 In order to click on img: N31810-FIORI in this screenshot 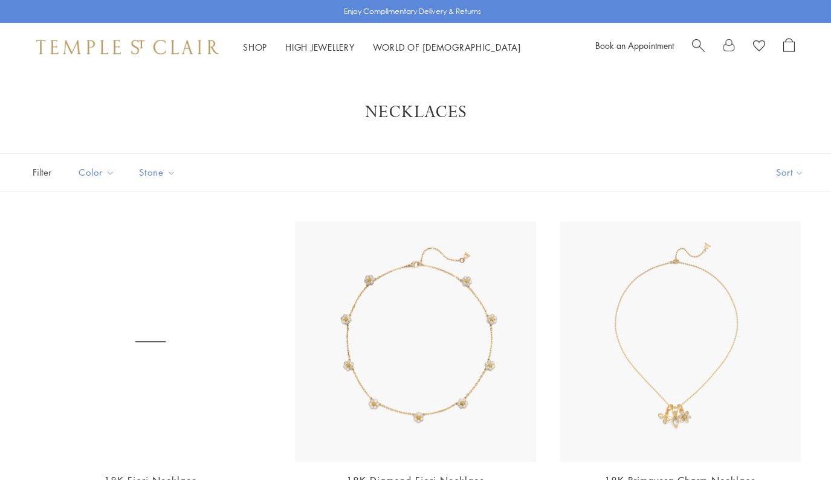, I will do `click(415, 342)`.